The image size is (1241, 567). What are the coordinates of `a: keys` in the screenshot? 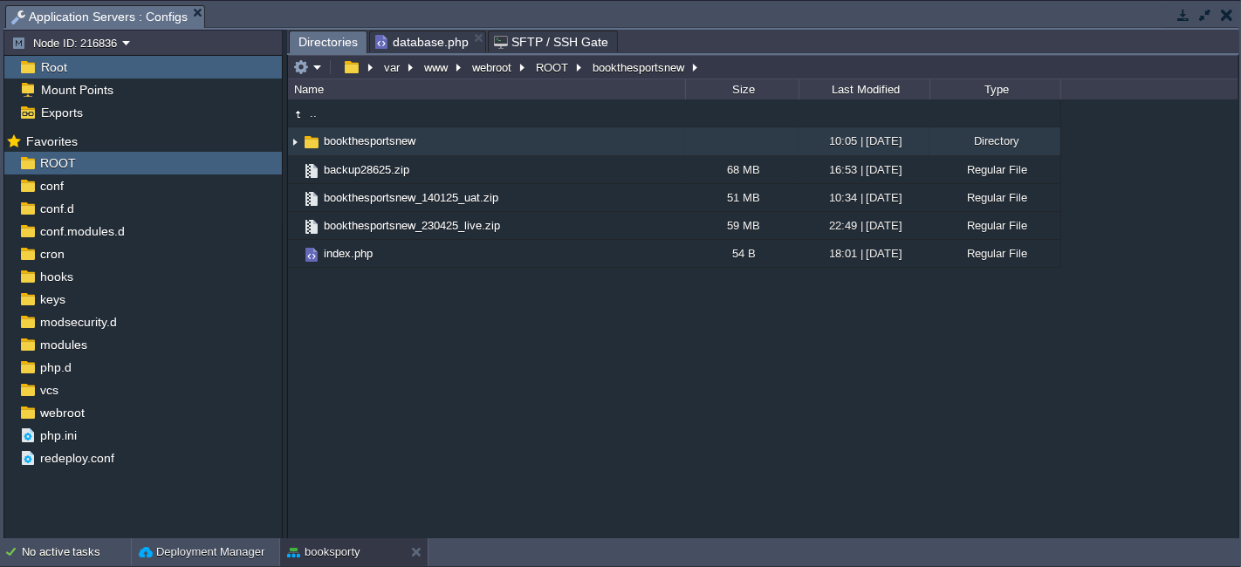 It's located at (52, 299).